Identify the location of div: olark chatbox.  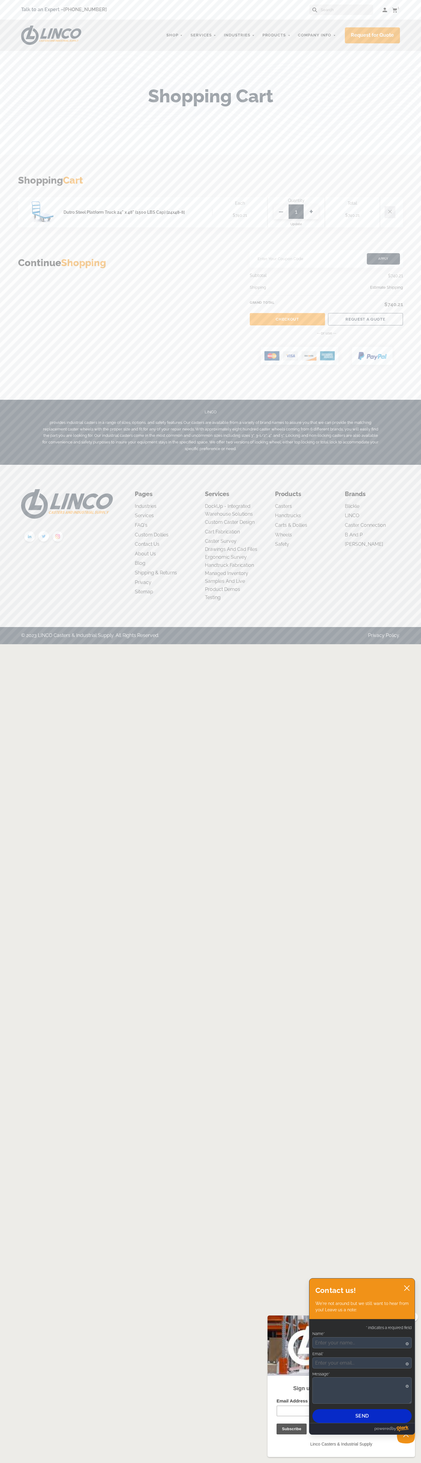
(362, 1356).